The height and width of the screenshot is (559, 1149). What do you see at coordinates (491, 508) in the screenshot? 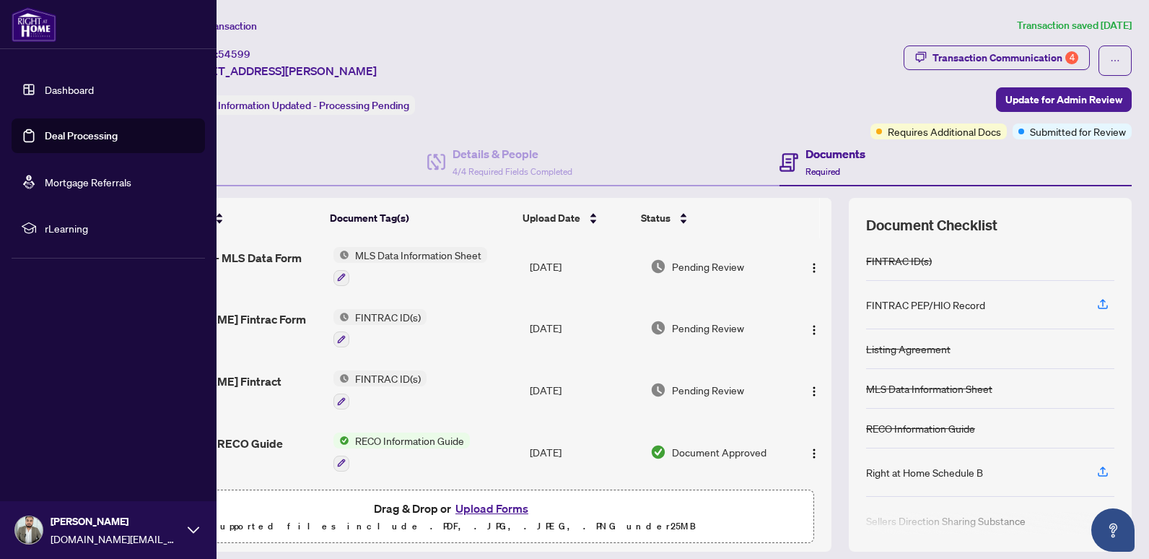
I see `button: Upload Forms` at bounding box center [491, 508].